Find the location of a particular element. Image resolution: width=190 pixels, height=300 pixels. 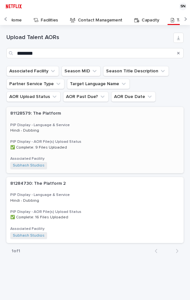

a: 81128579: The Platform81128579: The Platform PIP Display - Language & ServiceHindi - DubbingHindi... is located at coordinates (95, 140).